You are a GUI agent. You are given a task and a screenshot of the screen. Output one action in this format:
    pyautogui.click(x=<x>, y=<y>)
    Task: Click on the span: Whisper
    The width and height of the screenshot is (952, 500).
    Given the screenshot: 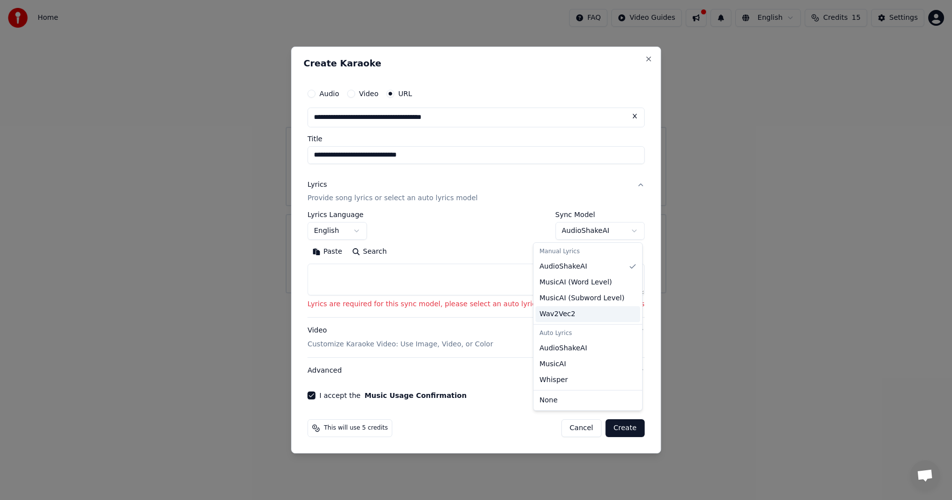 What is the action you would take?
    pyautogui.click(x=553, y=380)
    